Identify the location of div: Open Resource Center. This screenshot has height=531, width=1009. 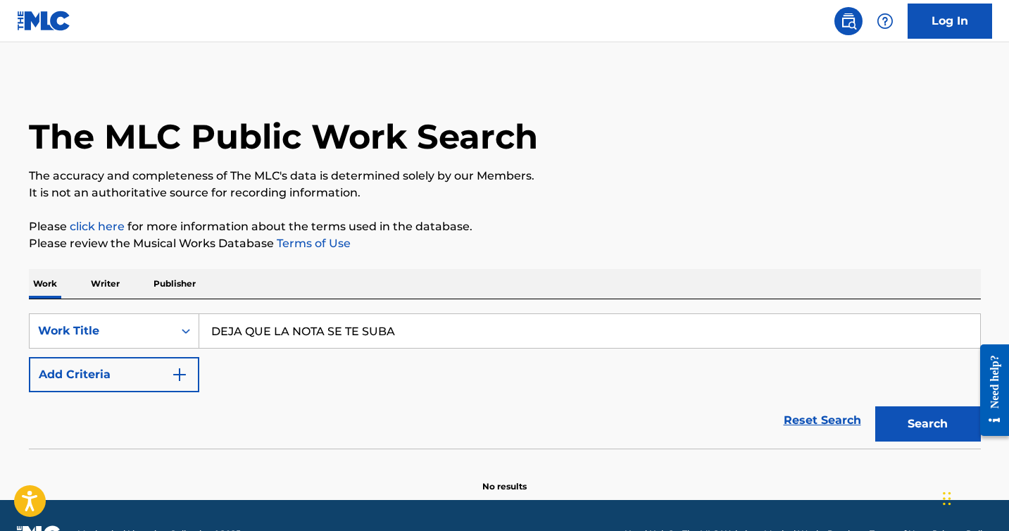
(25, 56).